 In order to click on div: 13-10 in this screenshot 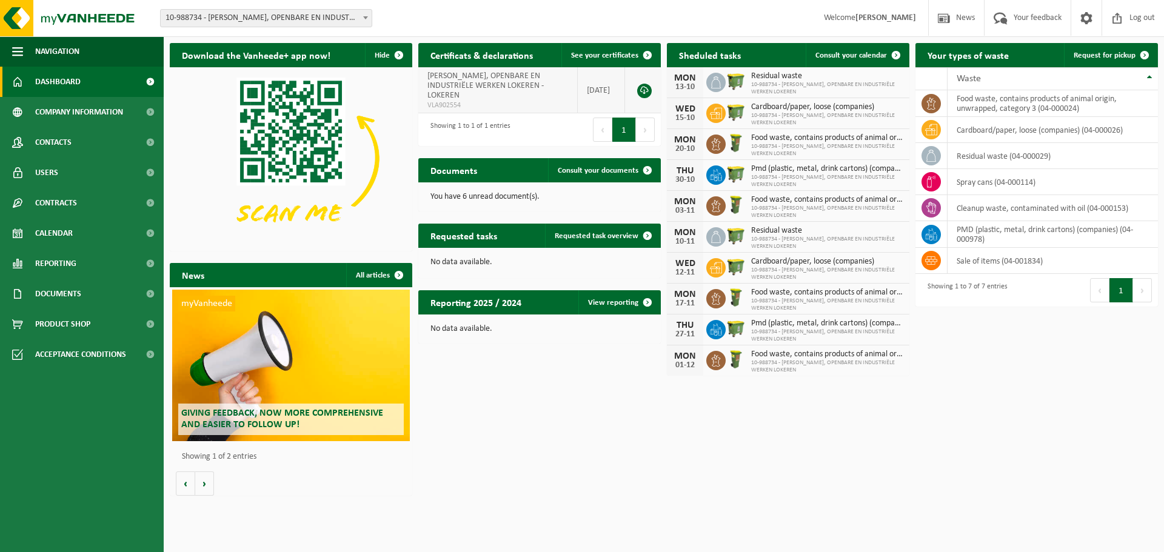, I will do `click(685, 87)`.